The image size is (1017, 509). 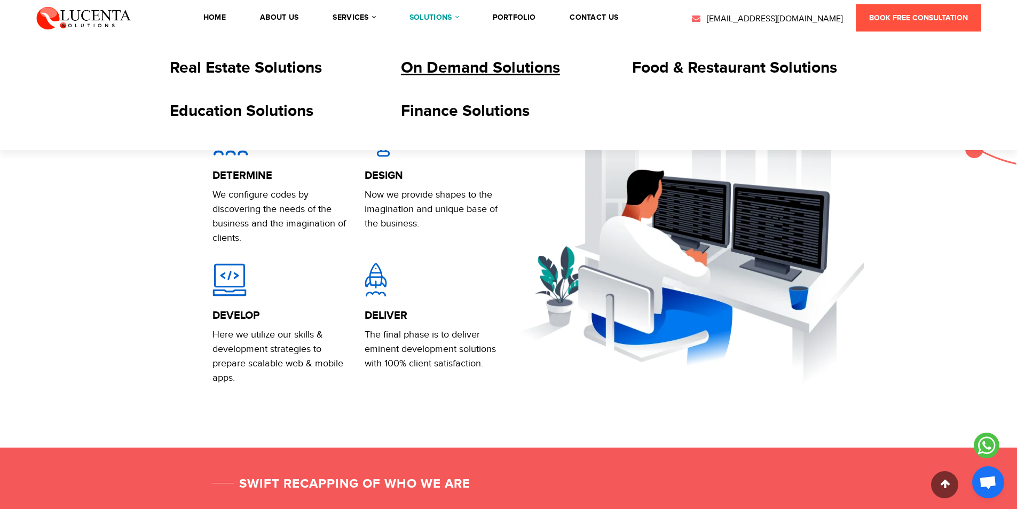 What do you see at coordinates (432, 349) in the screenshot?
I see `div: The final phase is to deliver eminent development solutions with 100% client satisfaction.` at bounding box center [432, 349].